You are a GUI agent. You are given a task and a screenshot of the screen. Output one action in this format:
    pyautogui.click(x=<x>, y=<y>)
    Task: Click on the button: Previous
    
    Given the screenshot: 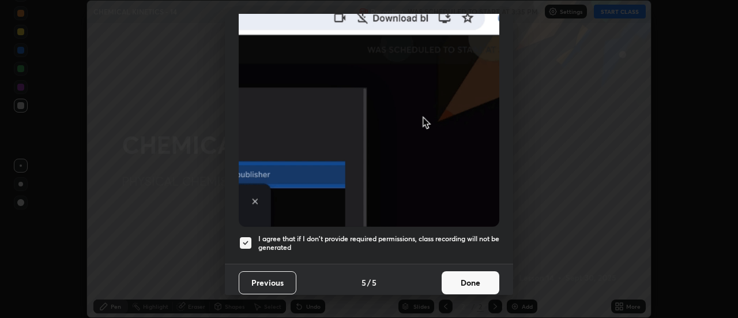 What is the action you would take?
    pyautogui.click(x=268, y=283)
    